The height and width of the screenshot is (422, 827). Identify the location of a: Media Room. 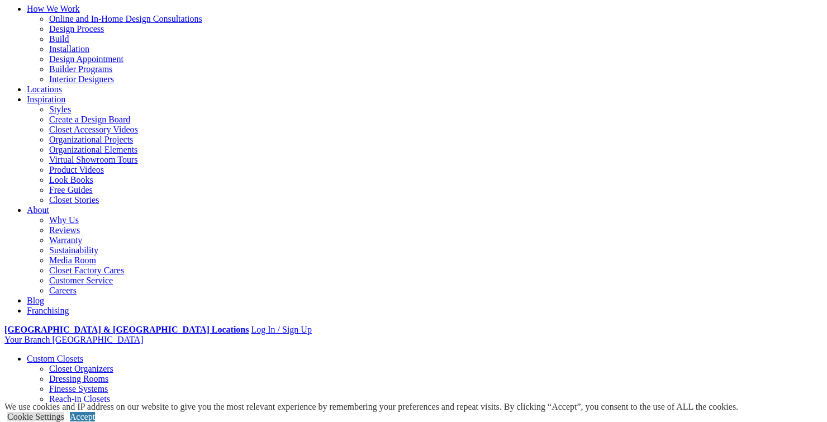
(73, 260).